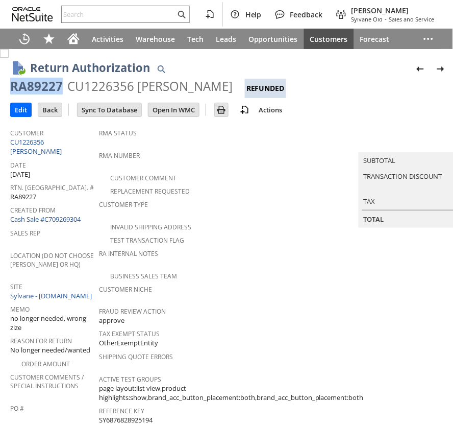 This screenshot has width=453, height=424. Describe the element at coordinates (374, 219) in the screenshot. I see `a: Total` at that location.